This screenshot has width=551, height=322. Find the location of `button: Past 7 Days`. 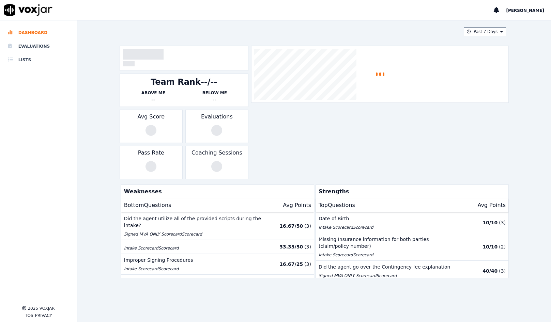

button: Past 7 Days is located at coordinates (485, 32).